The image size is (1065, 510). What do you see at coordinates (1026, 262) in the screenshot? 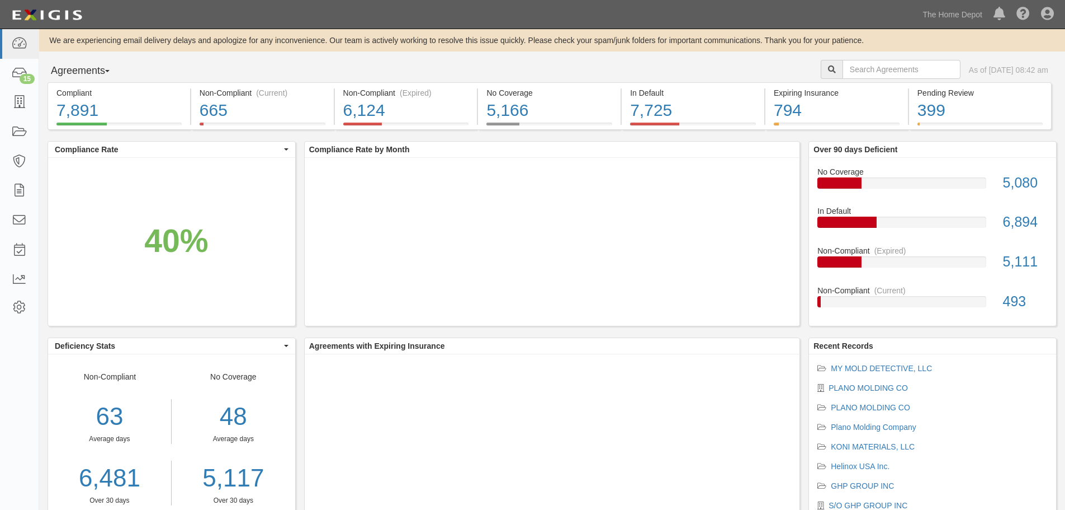
I see `div: 5,111` at bounding box center [1026, 262].